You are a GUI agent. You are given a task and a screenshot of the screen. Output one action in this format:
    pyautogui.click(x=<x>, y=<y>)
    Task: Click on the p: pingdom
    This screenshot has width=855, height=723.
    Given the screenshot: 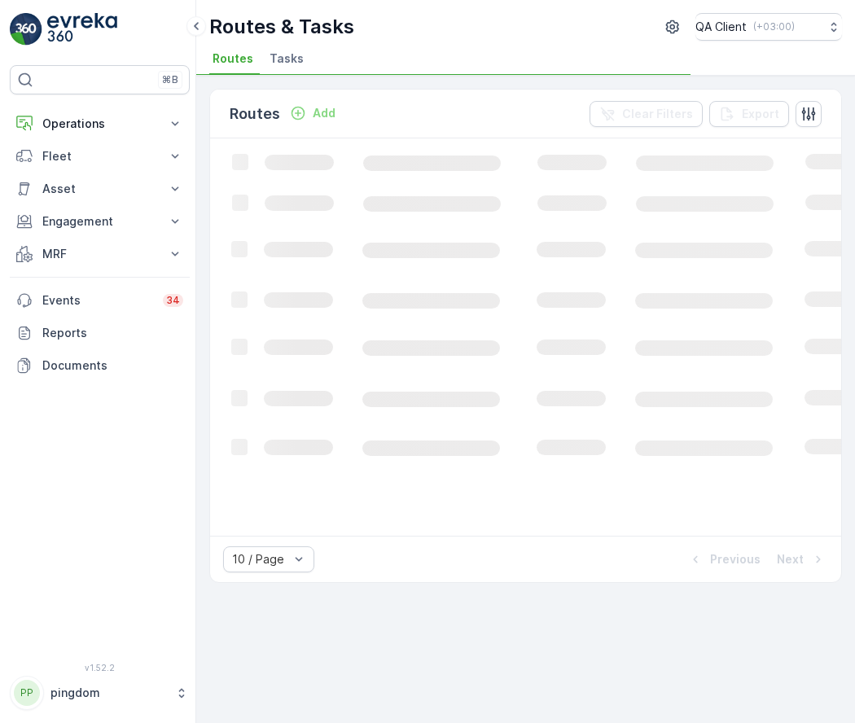 What is the action you would take?
    pyautogui.click(x=108, y=693)
    